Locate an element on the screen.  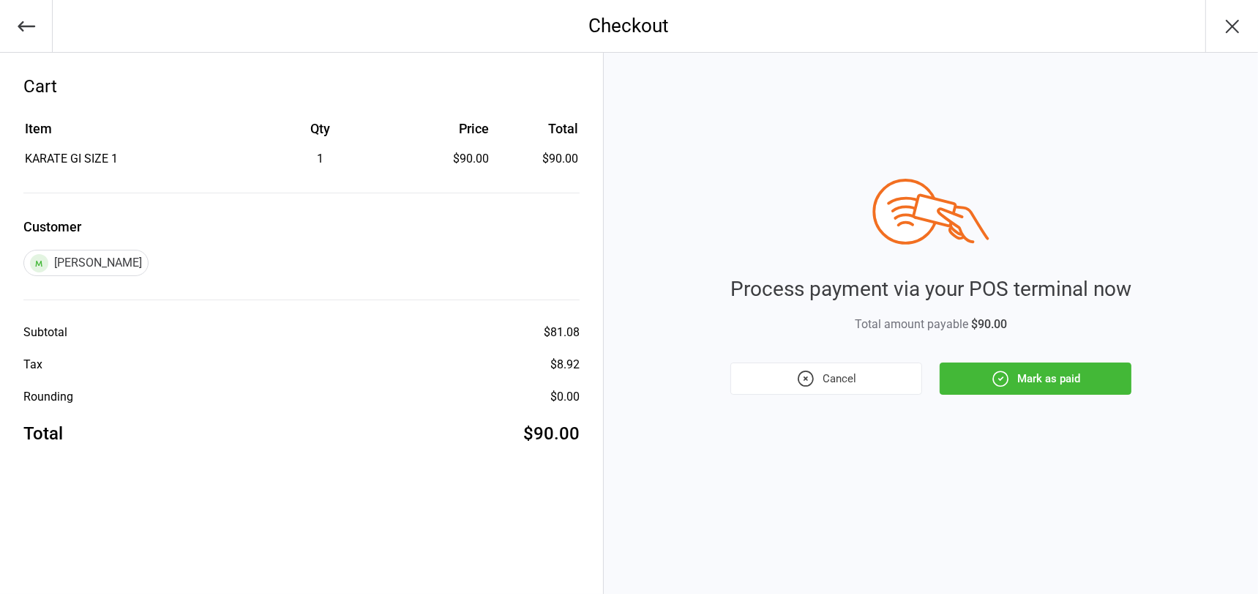
button: Mark as paid is located at coordinates (1036, 378).